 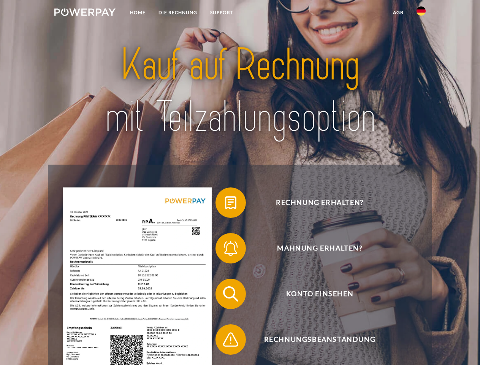 I want to click on span: Rechnungsbeanstandung, so click(x=319, y=339).